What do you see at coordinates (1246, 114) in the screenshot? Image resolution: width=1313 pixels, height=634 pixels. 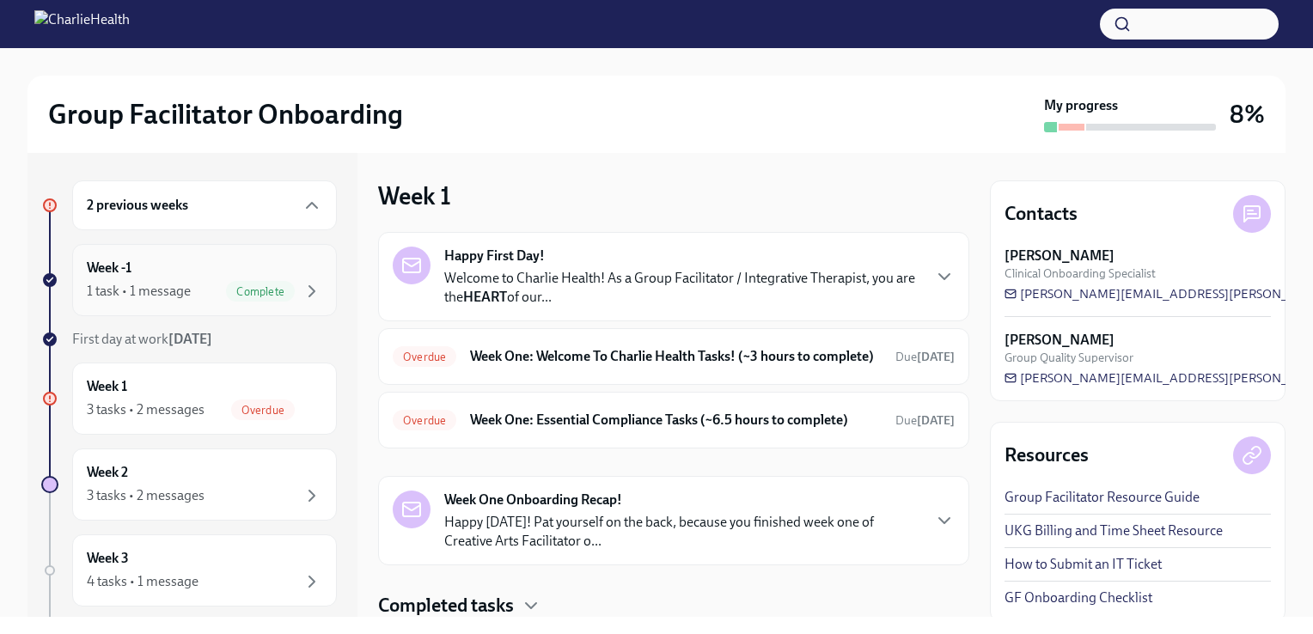 I see `h3: 8%` at bounding box center [1246, 114].